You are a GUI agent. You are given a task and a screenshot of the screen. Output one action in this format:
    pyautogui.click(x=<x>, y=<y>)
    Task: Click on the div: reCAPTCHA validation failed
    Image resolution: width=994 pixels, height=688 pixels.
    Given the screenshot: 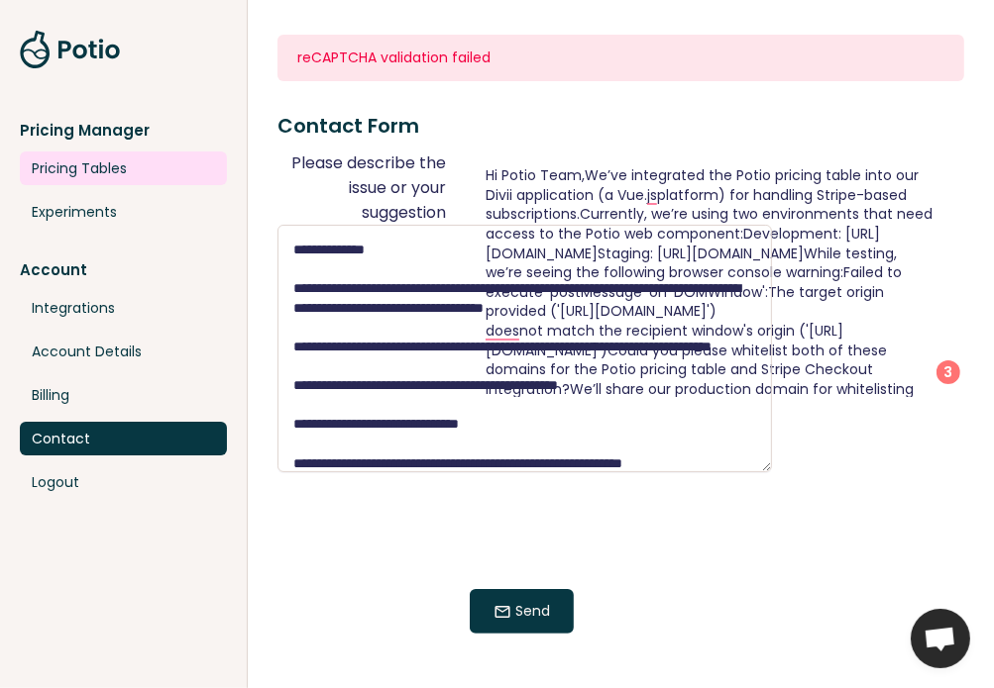 What is the action you would take?
    pyautogui.click(x=620, y=57)
    